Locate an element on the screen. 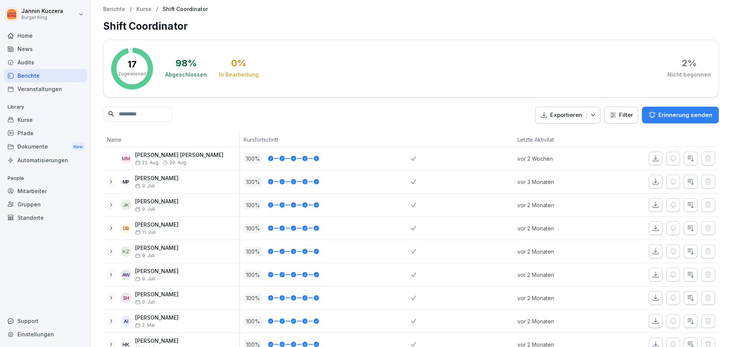 This screenshot has width=731, height=347. p: Letzte Aktivität is located at coordinates (556, 139).